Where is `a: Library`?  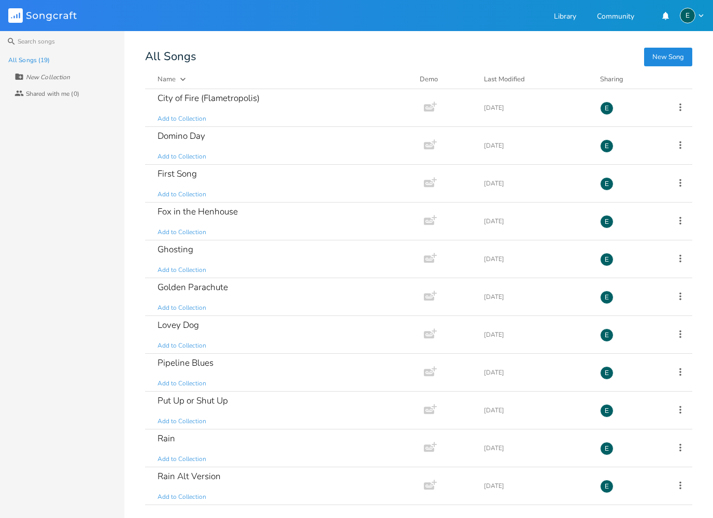
a: Library is located at coordinates (565, 17).